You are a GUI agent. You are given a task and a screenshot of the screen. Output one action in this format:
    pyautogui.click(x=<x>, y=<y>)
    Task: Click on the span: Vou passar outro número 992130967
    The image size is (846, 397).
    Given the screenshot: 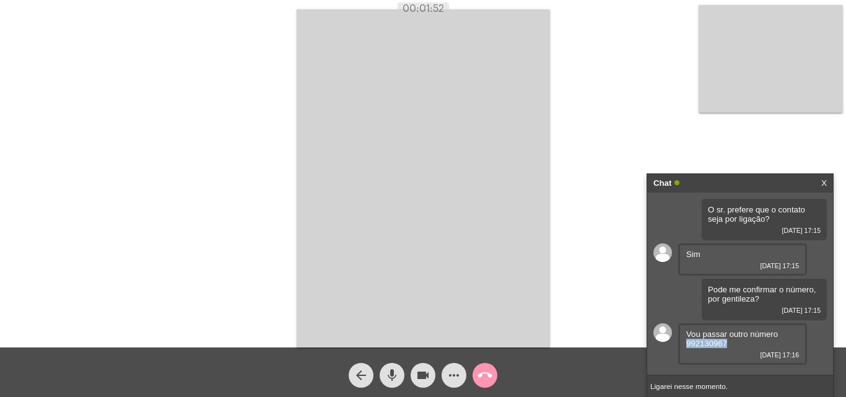 What is the action you would take?
    pyautogui.click(x=732, y=339)
    